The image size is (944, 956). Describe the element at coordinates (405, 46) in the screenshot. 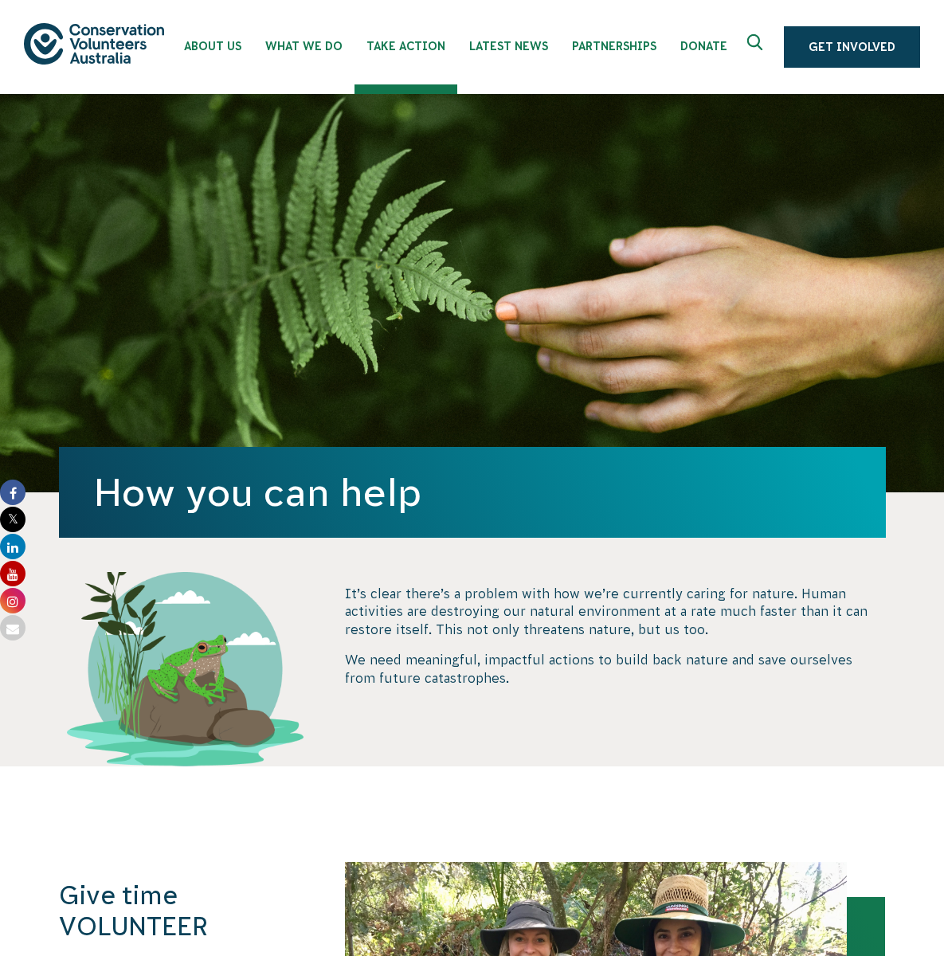

I see `span: Take Action` at that location.